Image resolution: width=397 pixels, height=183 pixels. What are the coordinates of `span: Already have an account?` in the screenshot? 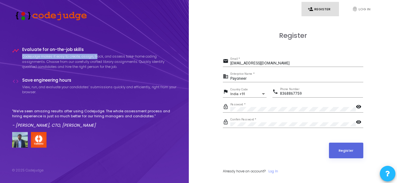 It's located at (244, 171).